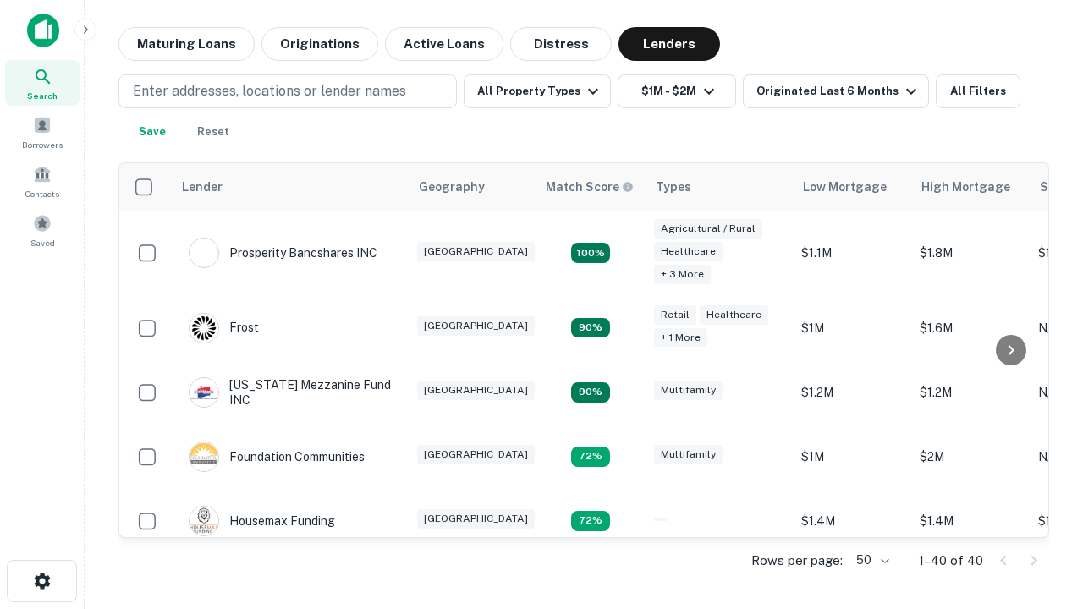  I want to click on button: Distress, so click(561, 44).